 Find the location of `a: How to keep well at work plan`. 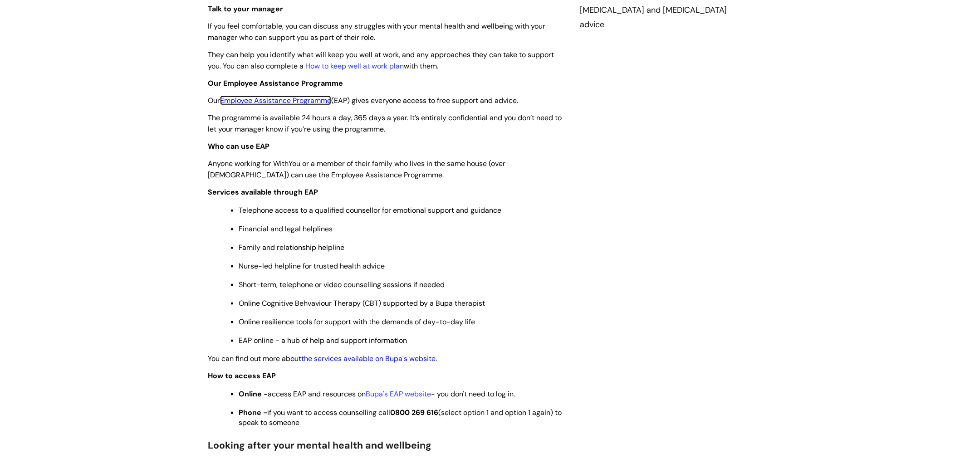

a: How to keep well at work plan is located at coordinates (354, 66).